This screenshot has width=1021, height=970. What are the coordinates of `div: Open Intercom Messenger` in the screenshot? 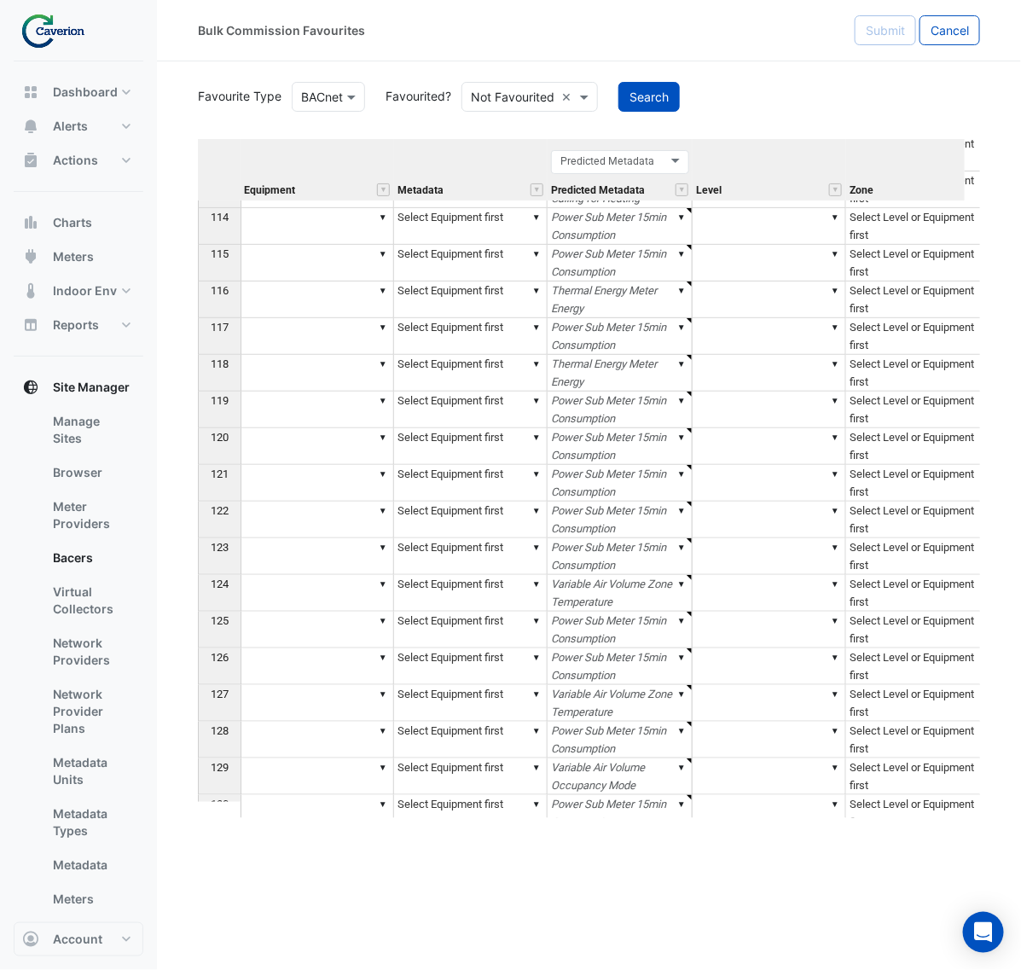 It's located at (984, 932).